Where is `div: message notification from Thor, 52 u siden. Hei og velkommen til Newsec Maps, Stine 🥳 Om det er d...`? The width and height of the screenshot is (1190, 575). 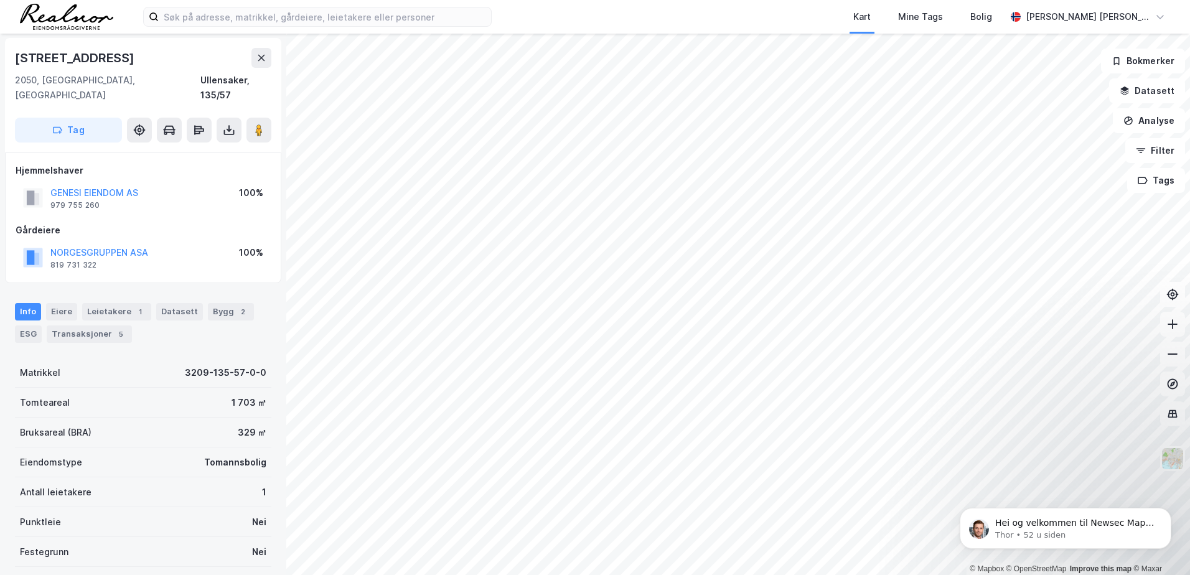 div: message notification from Thor, 52 u siden. Hei og velkommen til Newsec Maps, Stine 🥳 Om det er d... is located at coordinates (125, 47).